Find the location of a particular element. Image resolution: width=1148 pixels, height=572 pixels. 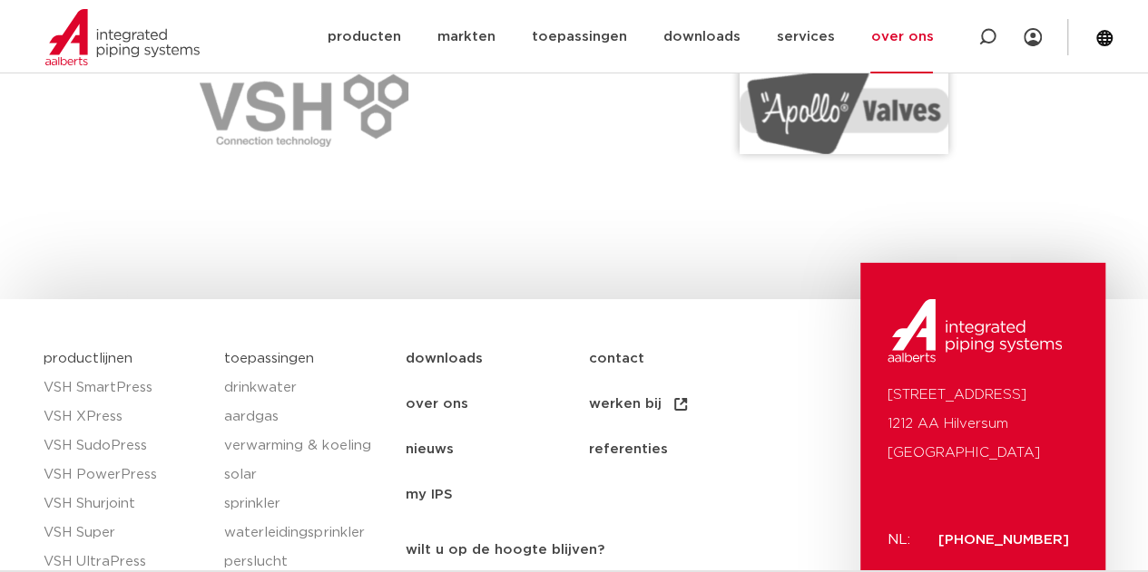

nav: Menu is located at coordinates (628, 427).